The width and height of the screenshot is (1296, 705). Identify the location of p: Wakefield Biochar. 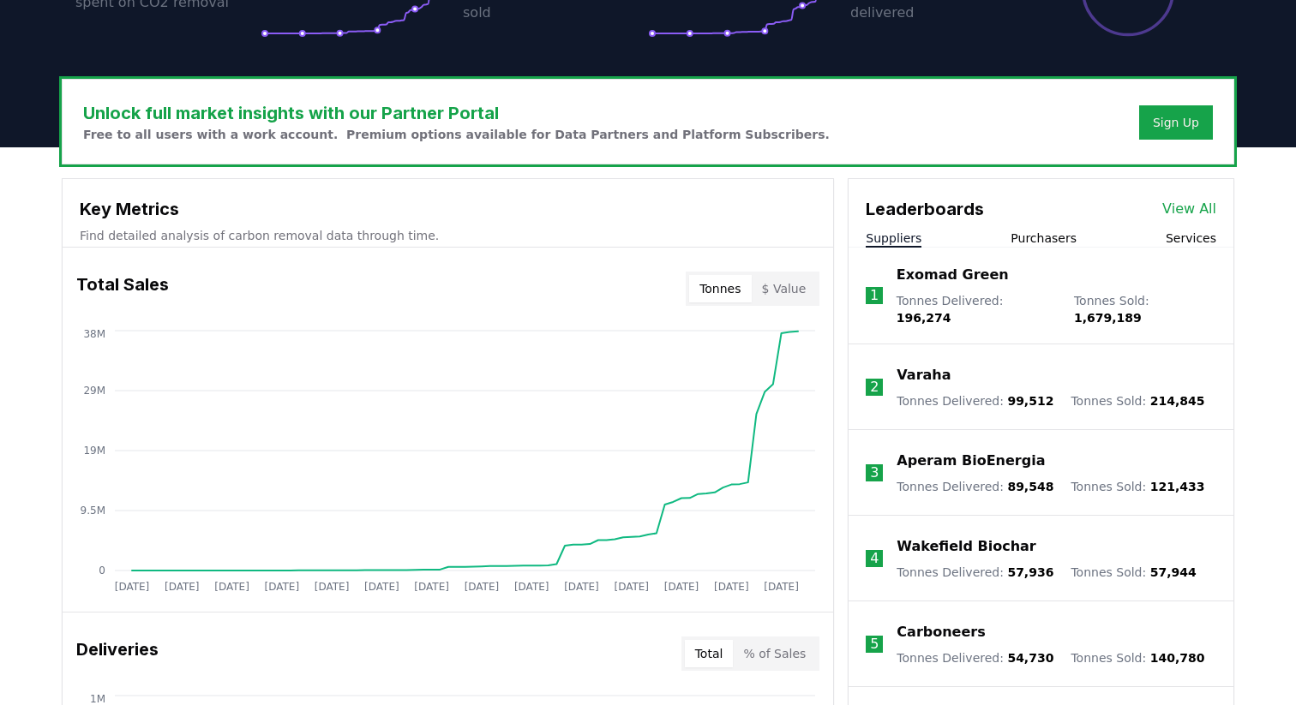
(966, 547).